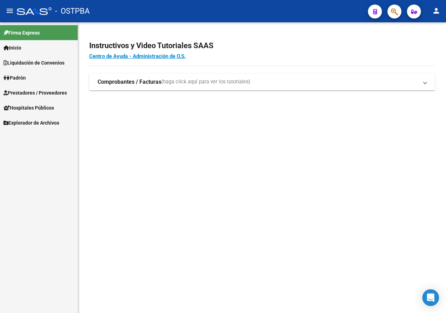  Describe the element at coordinates (22, 33) in the screenshot. I see `span: Firma Express` at that location.